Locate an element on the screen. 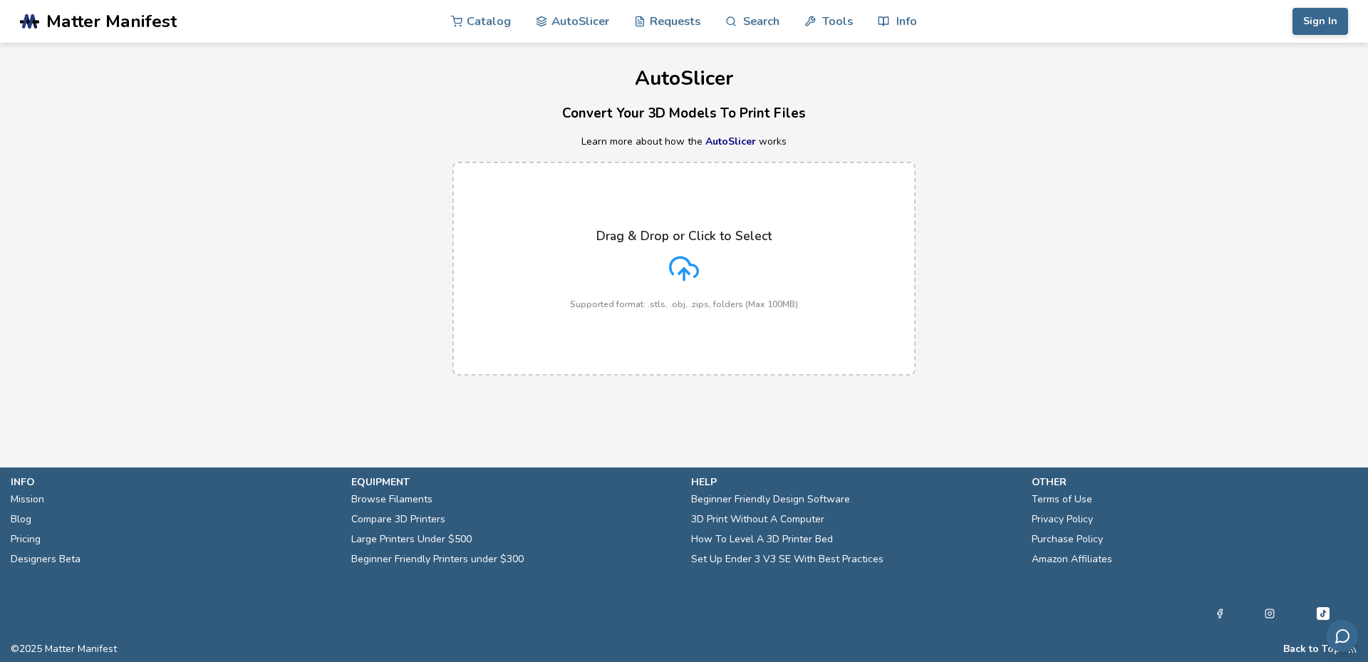 This screenshot has height=662, width=1368. a: Beginner Friendly Design Software is located at coordinates (770, 499).